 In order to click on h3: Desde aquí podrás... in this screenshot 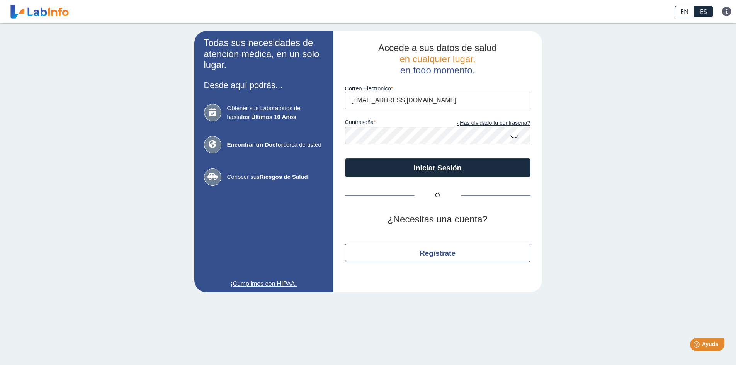, I will do `click(264, 85)`.